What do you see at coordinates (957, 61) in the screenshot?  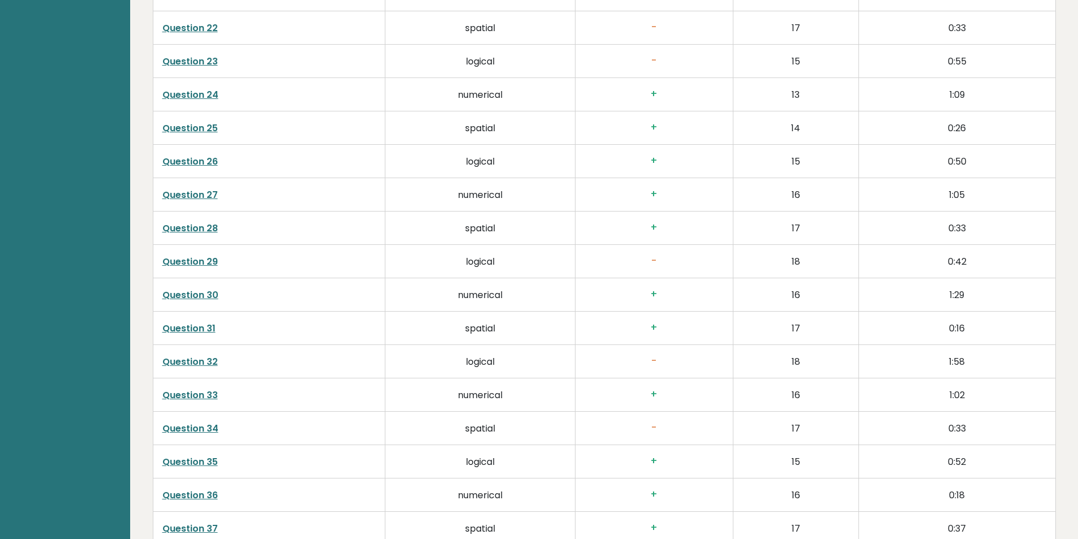 I see `td: 0:55` at bounding box center [957, 61].